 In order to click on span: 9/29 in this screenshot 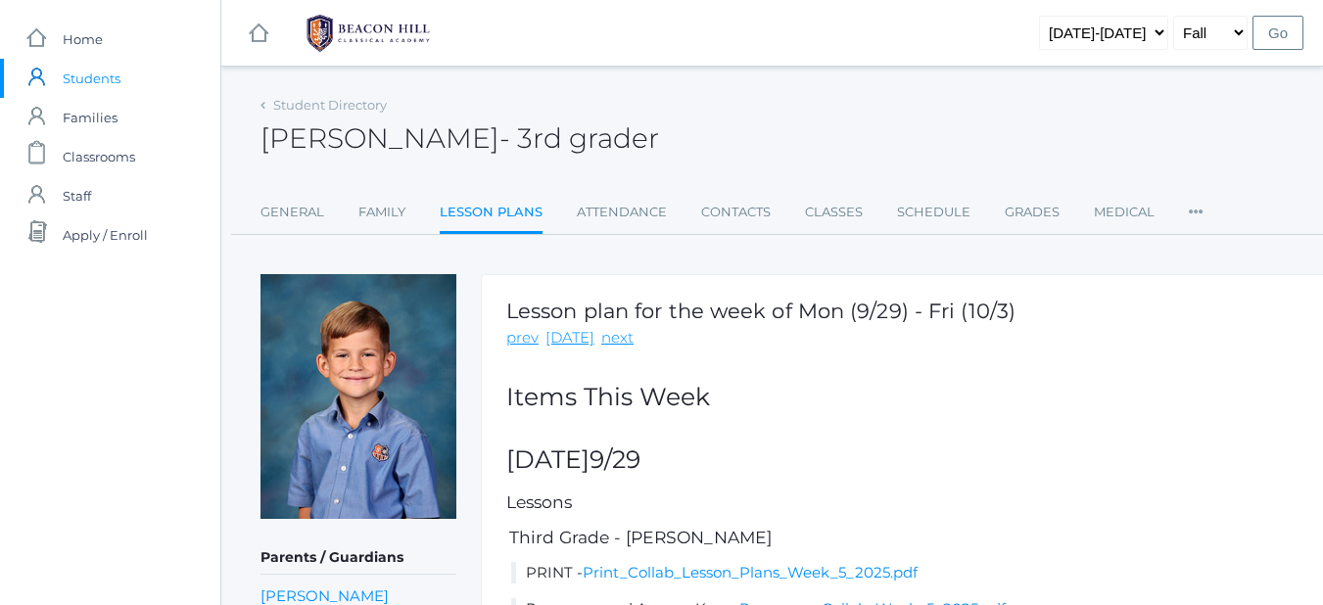, I will do `click(615, 459)`.